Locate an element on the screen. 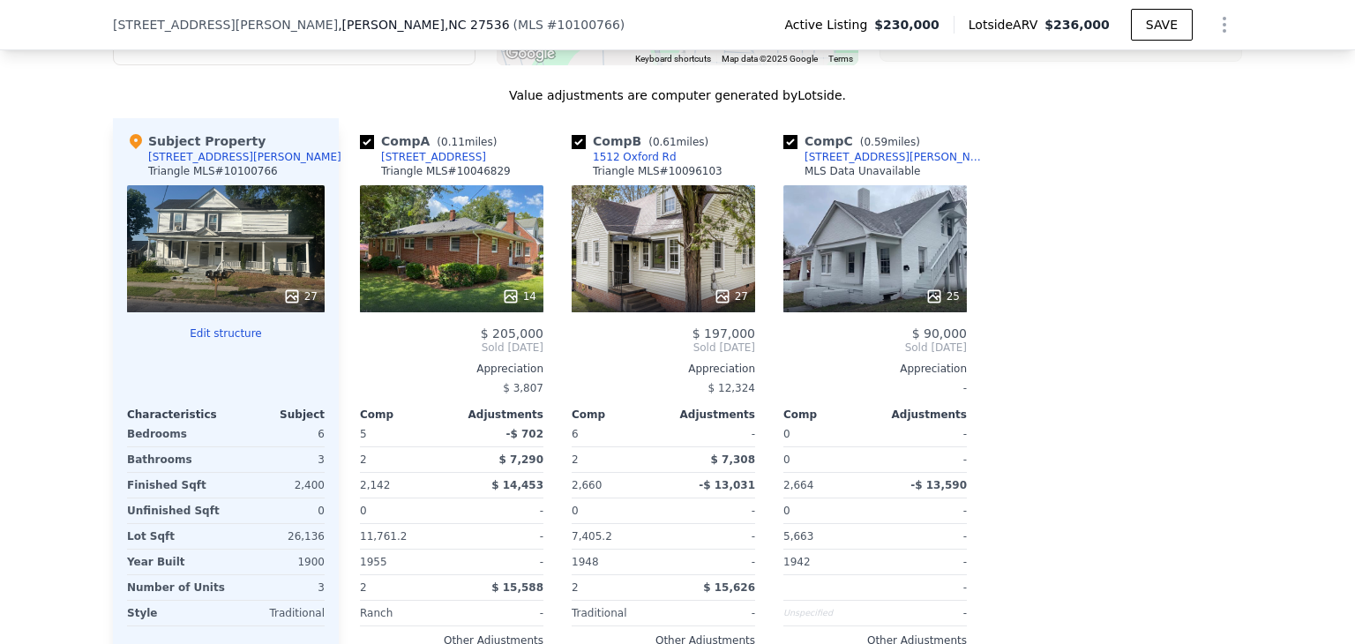 Image resolution: width=1355 pixels, height=644 pixels. span: $ 7,290 is located at coordinates (522, 460).